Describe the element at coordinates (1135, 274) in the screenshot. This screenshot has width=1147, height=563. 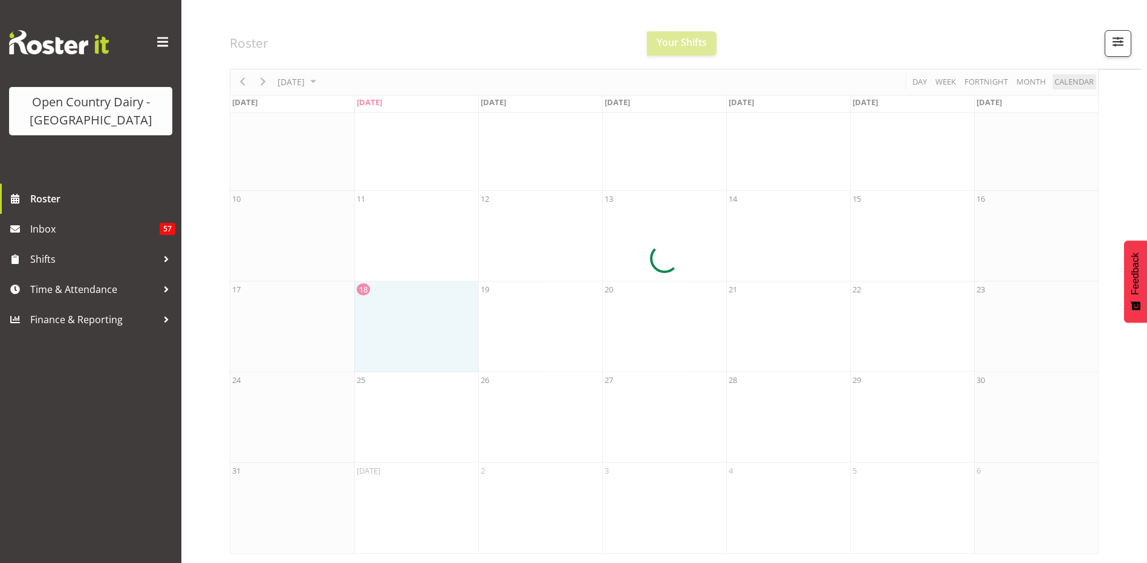
I see `span: Feedback` at that location.